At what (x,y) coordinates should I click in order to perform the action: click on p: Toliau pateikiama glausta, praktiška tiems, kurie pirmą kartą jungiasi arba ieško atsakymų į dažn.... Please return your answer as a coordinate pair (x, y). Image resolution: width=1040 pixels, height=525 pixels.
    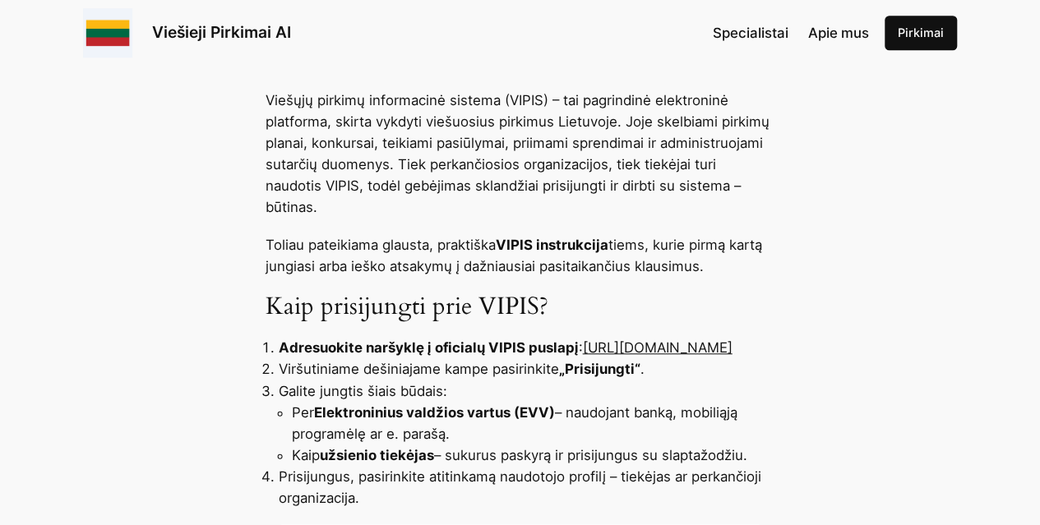
    Looking at the image, I should click on (520, 256).